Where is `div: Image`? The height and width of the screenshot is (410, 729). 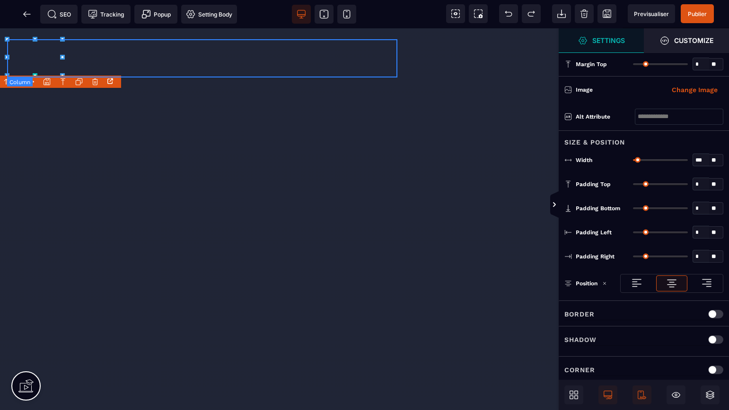 div: Image is located at coordinates (612, 90).